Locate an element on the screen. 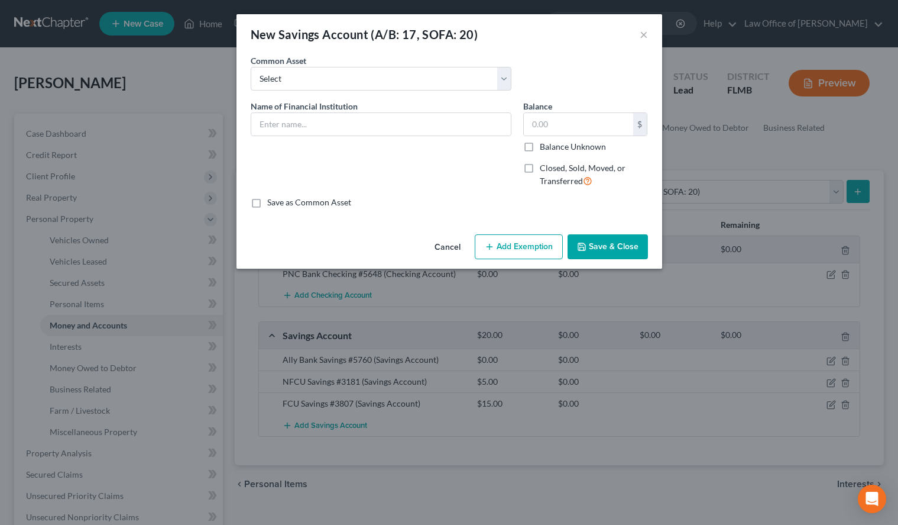 The width and height of the screenshot is (898, 525). div: New Savings Account (A/B: 17, SOFA: 20) is located at coordinates (364, 34).